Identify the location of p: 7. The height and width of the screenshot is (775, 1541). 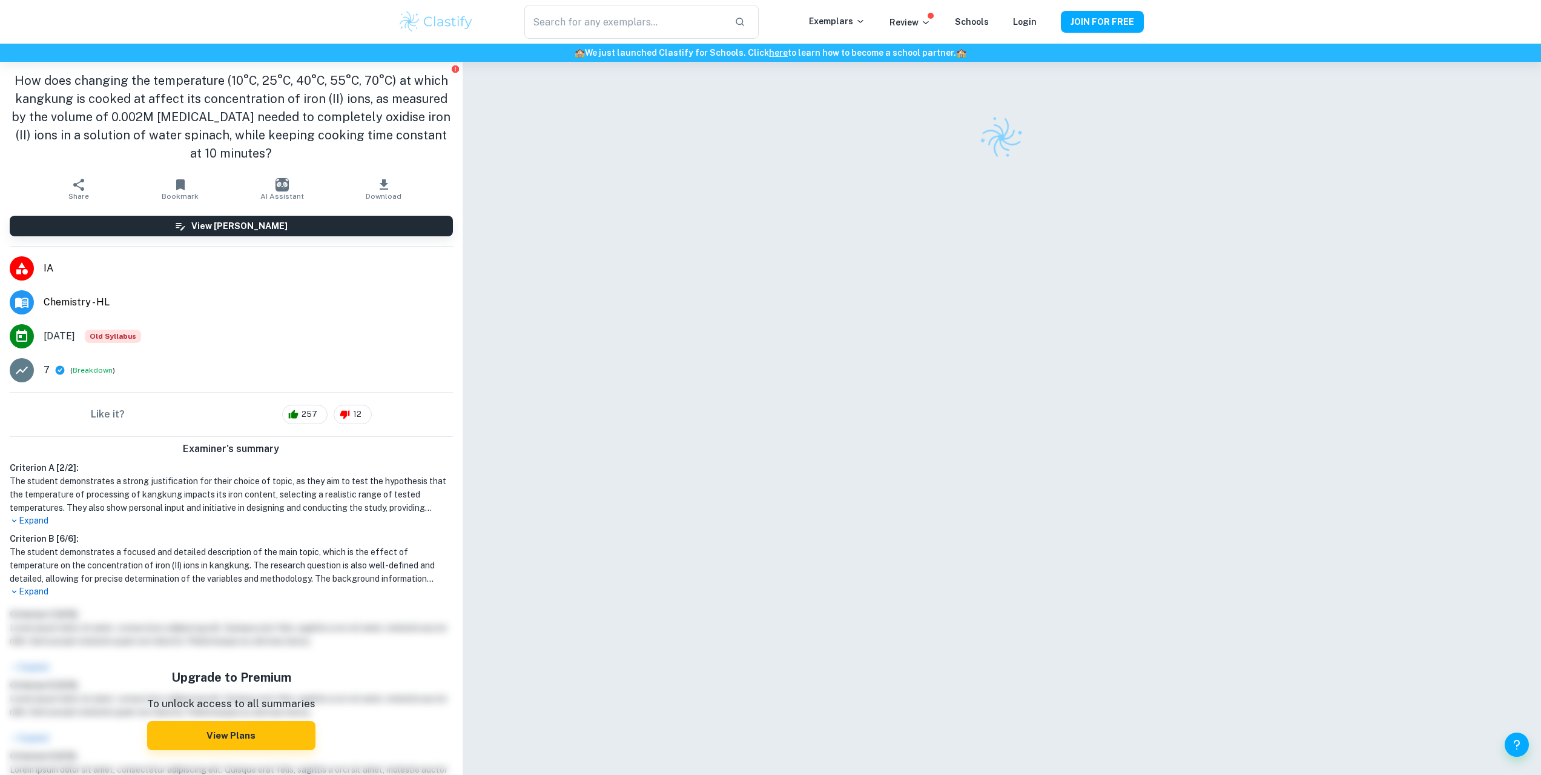
(47, 370).